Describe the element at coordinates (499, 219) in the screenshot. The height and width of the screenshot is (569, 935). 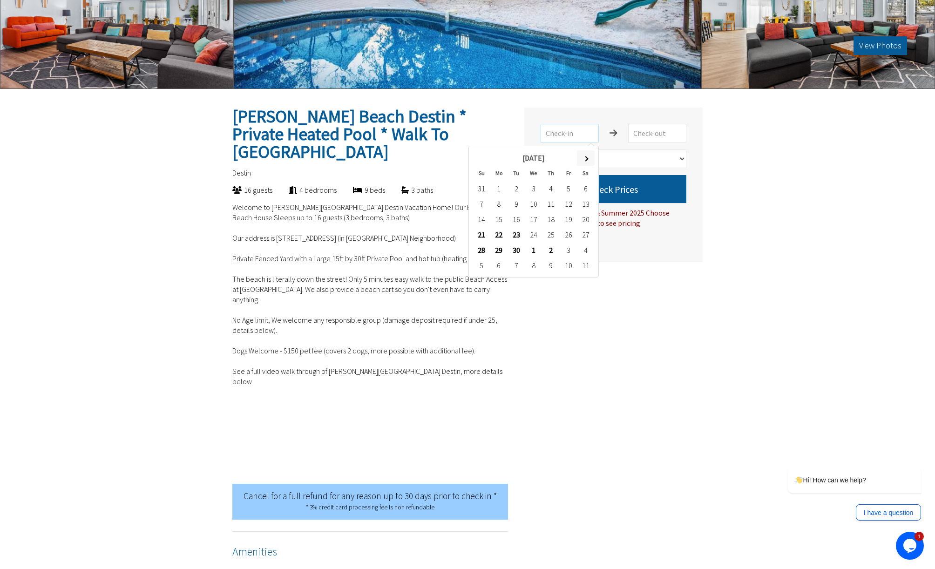
I see `td: 15` at that location.